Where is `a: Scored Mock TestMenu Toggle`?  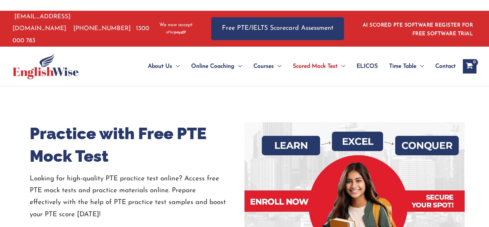 a: Scored Mock TestMenu Toggle is located at coordinates (319, 66).